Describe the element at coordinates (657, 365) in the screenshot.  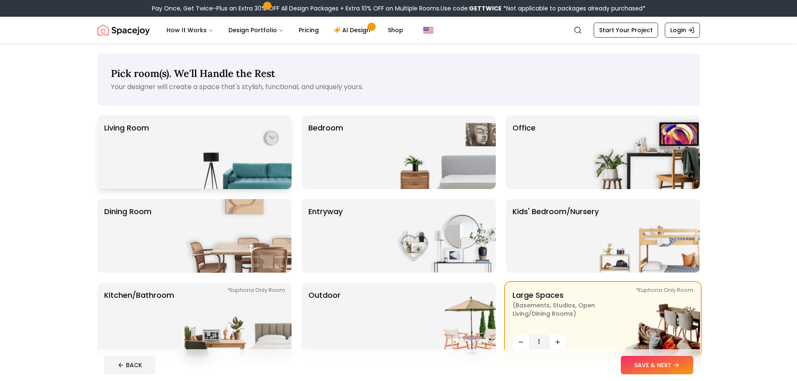
I see `button: SAVE & NEXT` at that location.